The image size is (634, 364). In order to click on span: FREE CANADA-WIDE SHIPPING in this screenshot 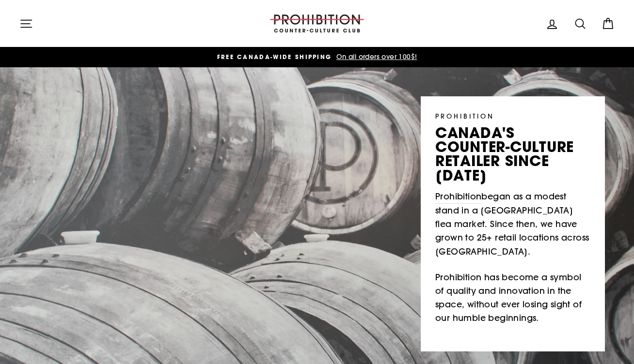, I will do `click(274, 57)`.